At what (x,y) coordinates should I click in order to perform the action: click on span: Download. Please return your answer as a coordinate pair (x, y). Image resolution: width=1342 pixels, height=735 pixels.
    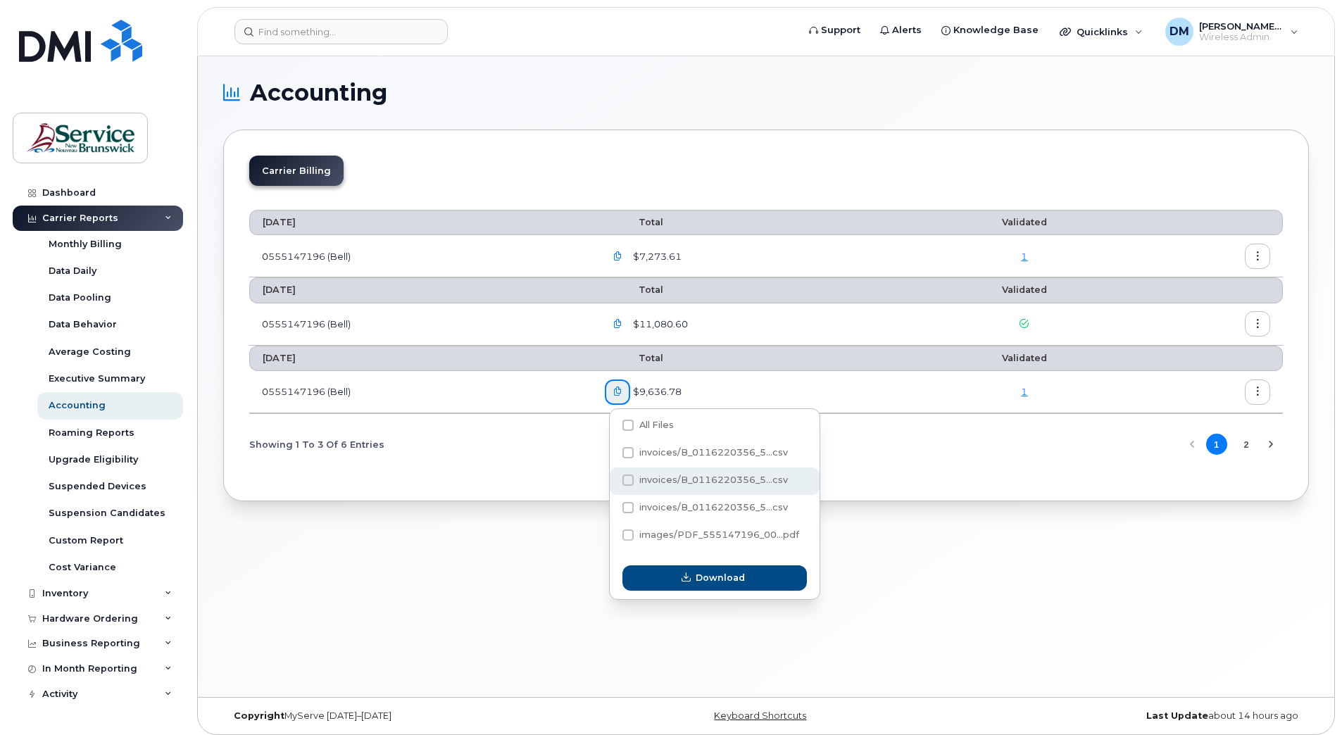
    Looking at the image, I should click on (720, 577).